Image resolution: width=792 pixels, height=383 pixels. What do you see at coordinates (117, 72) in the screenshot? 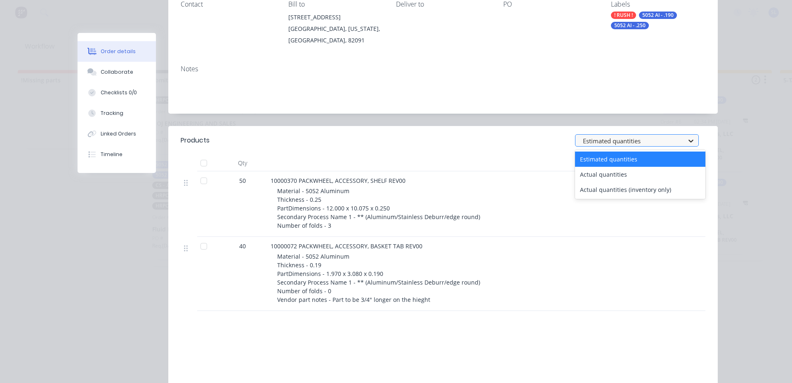
I see `button: Collaborate` at bounding box center [117, 72].